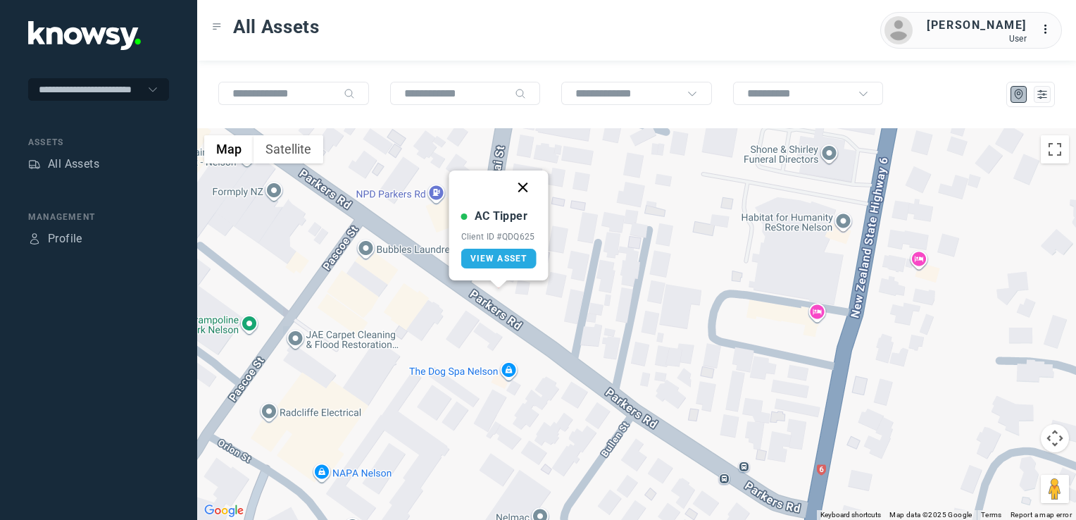  I want to click on div: Toggle Menu, so click(217, 27).